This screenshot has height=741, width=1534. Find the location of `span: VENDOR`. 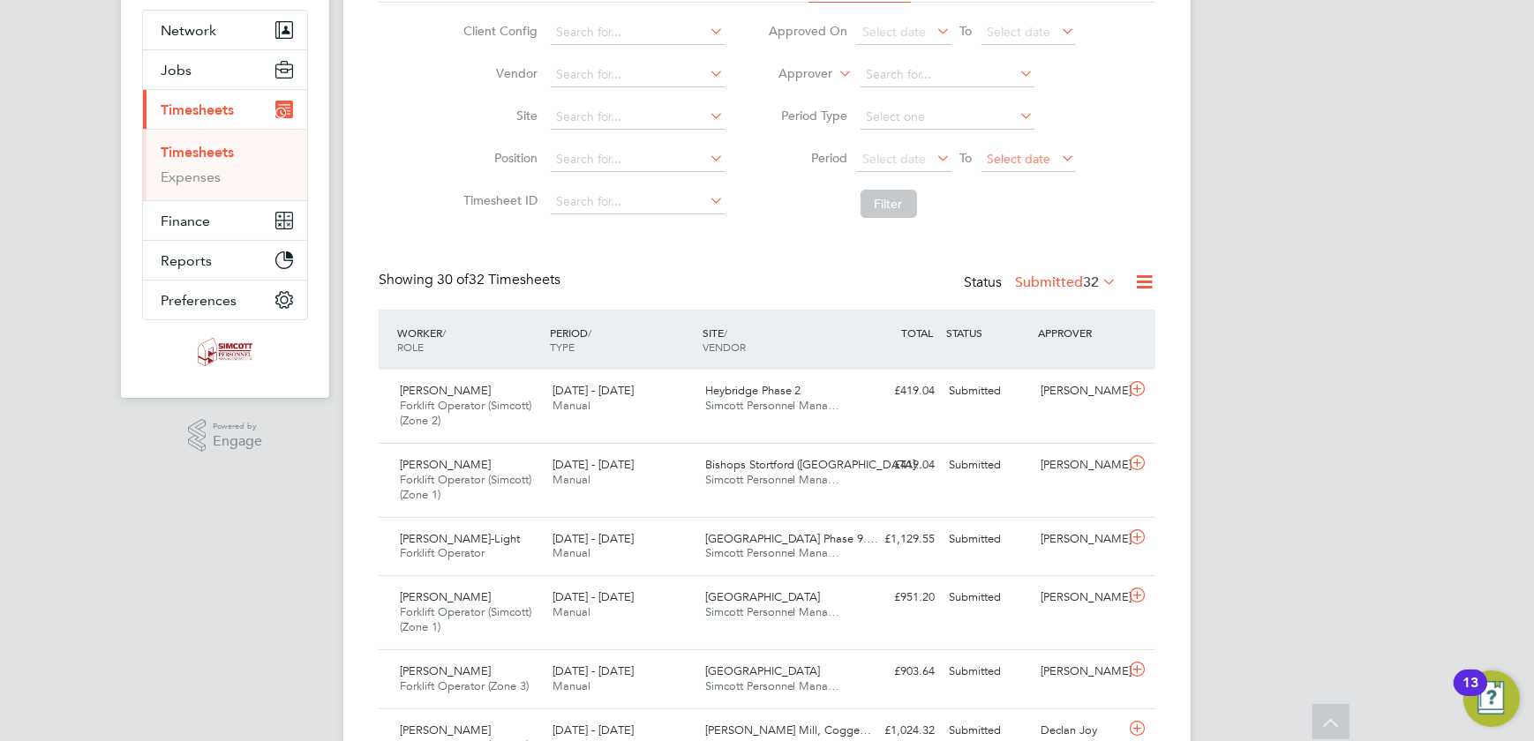

span: VENDOR is located at coordinates (724, 347).